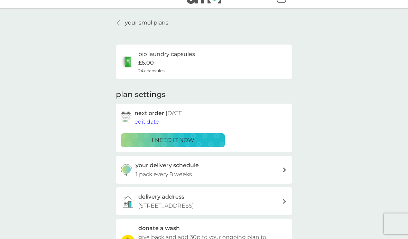 The width and height of the screenshot is (408, 239). I want to click on p: i need it now, so click(173, 140).